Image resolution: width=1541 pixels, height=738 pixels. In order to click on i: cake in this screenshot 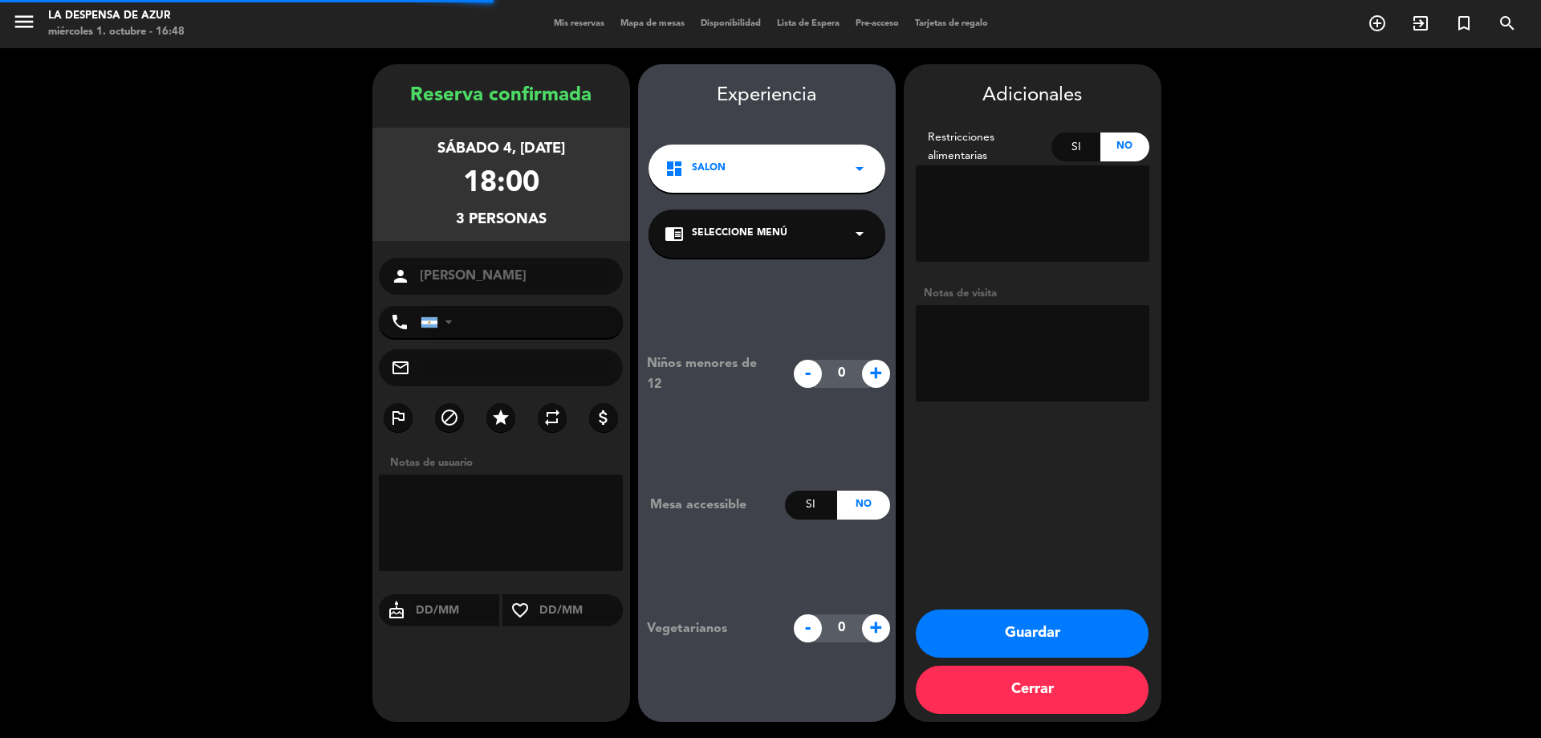, I will do `click(396, 610)`.